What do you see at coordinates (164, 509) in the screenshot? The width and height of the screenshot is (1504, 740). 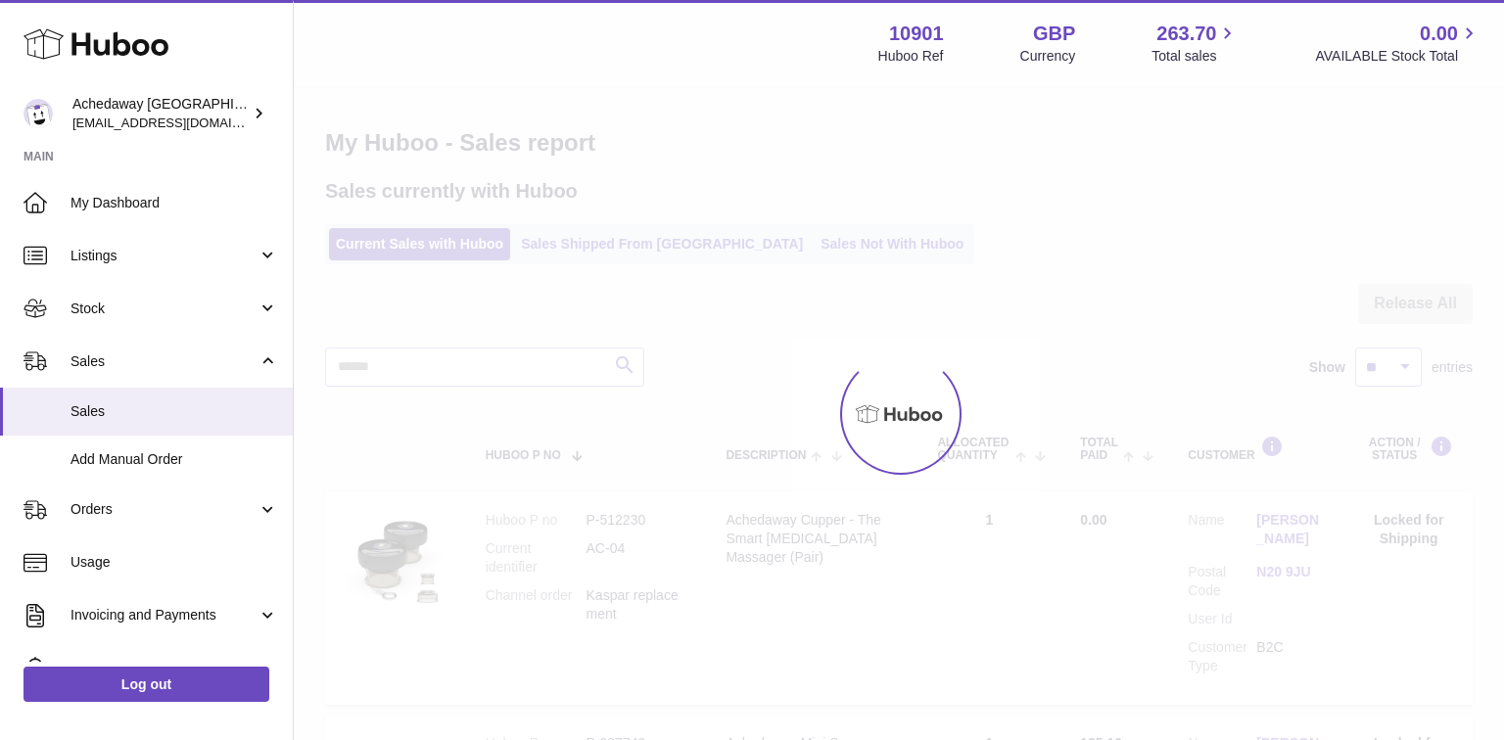 I see `span: Orders` at bounding box center [164, 509].